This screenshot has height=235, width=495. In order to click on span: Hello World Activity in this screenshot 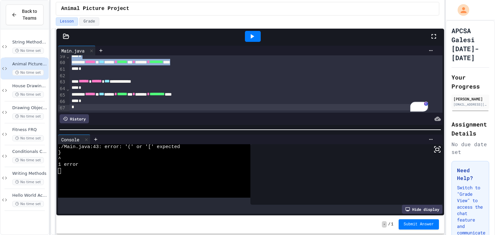, I will do `click(30, 196)`.